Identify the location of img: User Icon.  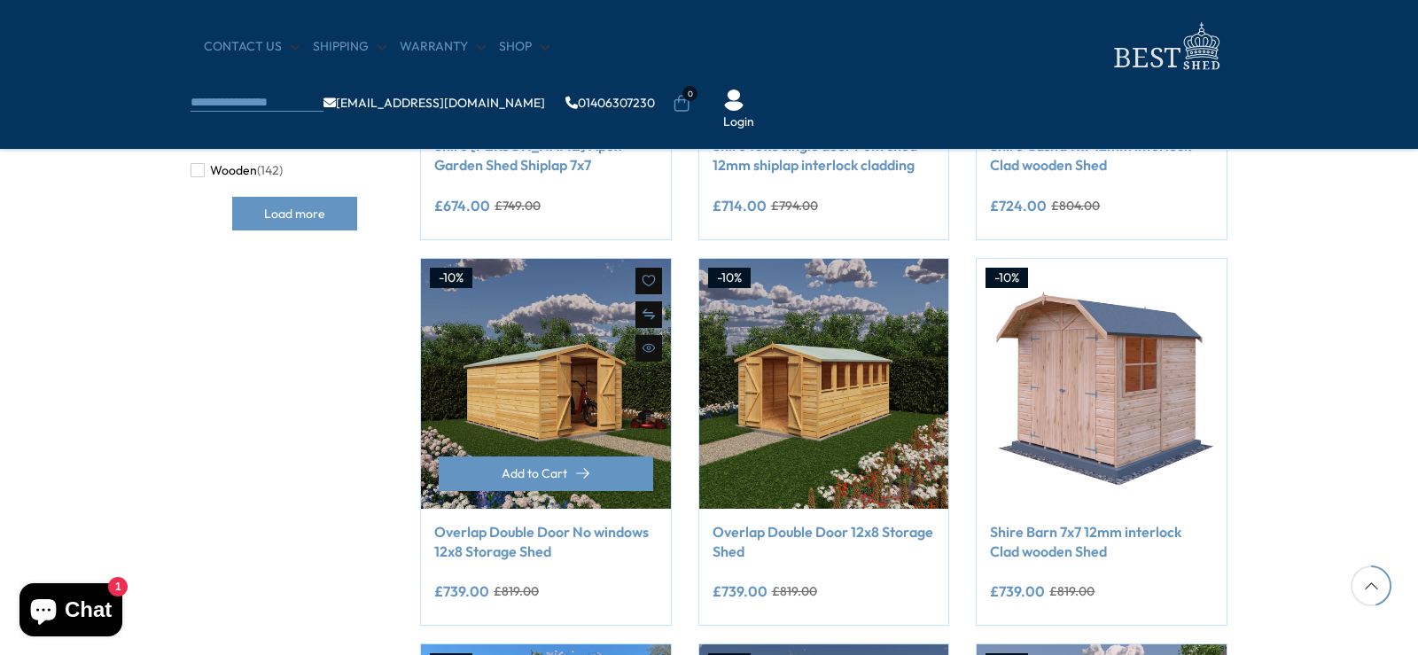
(734, 100).